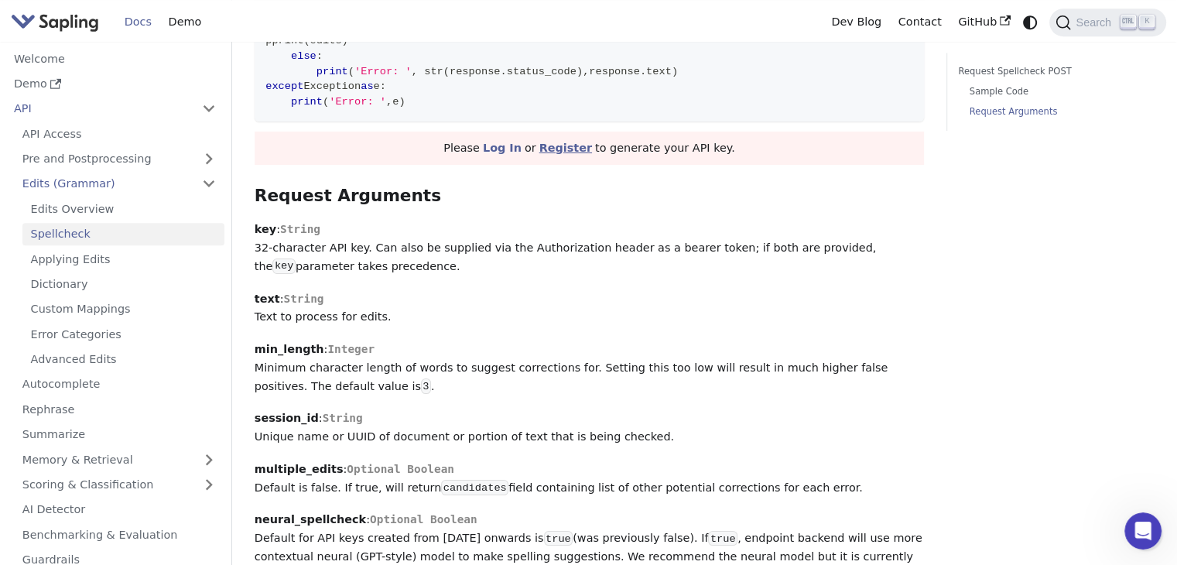  Describe the element at coordinates (115, 58) in the screenshot. I see `a: Welcome` at that location.